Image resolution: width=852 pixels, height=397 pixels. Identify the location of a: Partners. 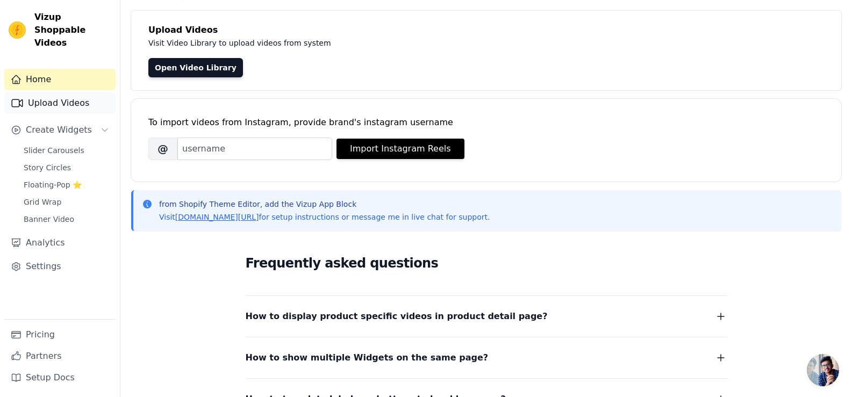
(60, 356).